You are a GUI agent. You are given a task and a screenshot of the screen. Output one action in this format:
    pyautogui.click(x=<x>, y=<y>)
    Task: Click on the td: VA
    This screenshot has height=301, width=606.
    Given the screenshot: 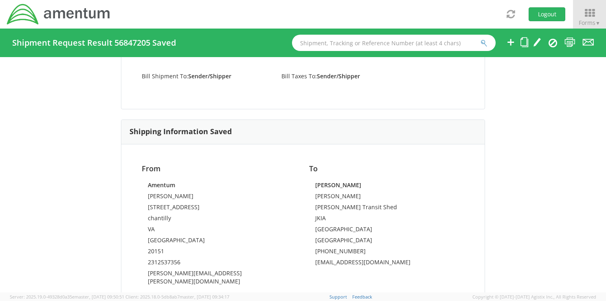 What is the action you would take?
    pyautogui.click(x=219, y=230)
    